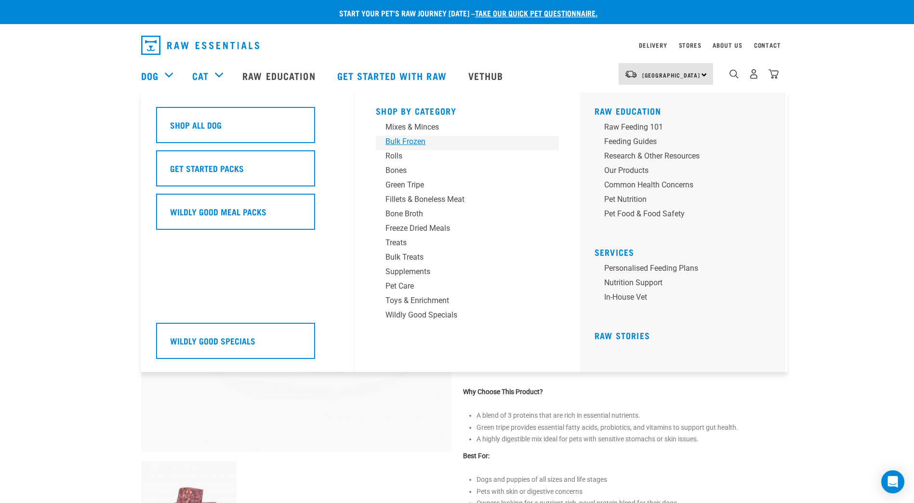 The height and width of the screenshot is (503, 914). I want to click on h5: Get Started Packs, so click(207, 168).